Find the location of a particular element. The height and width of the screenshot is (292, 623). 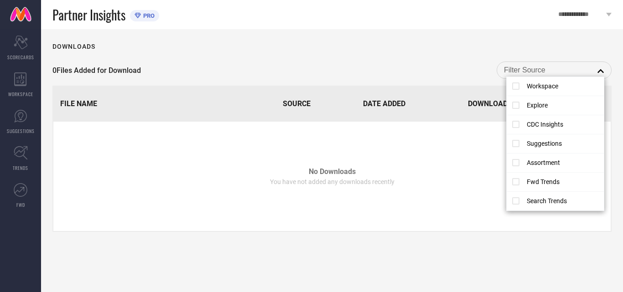

span: PRO is located at coordinates (148, 16).